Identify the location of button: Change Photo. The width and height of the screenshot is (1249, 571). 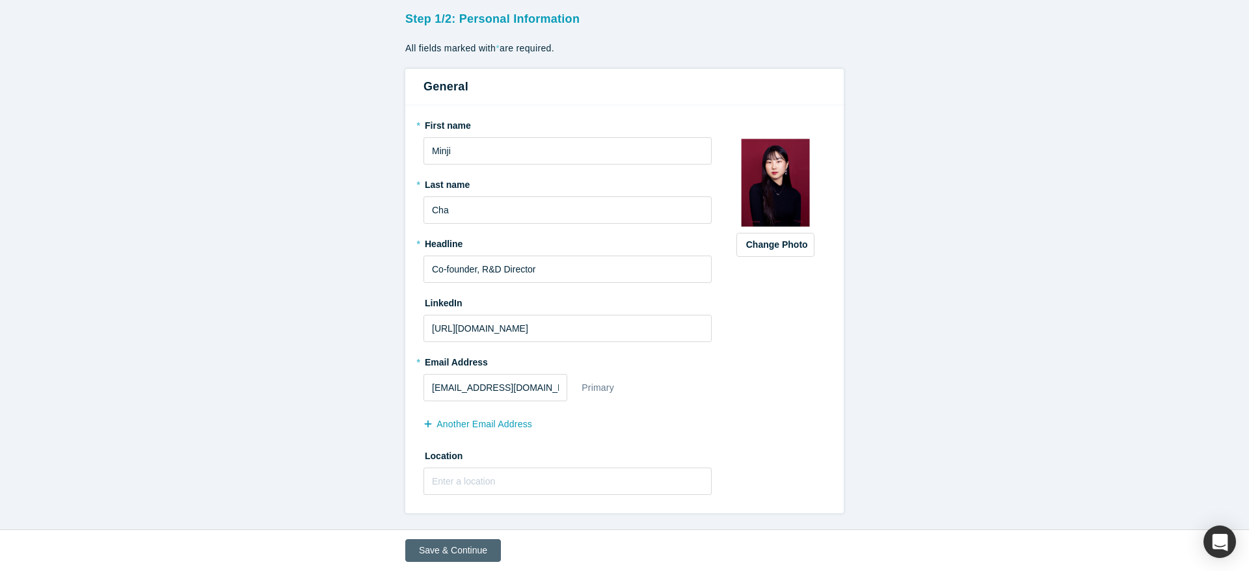
(775, 245).